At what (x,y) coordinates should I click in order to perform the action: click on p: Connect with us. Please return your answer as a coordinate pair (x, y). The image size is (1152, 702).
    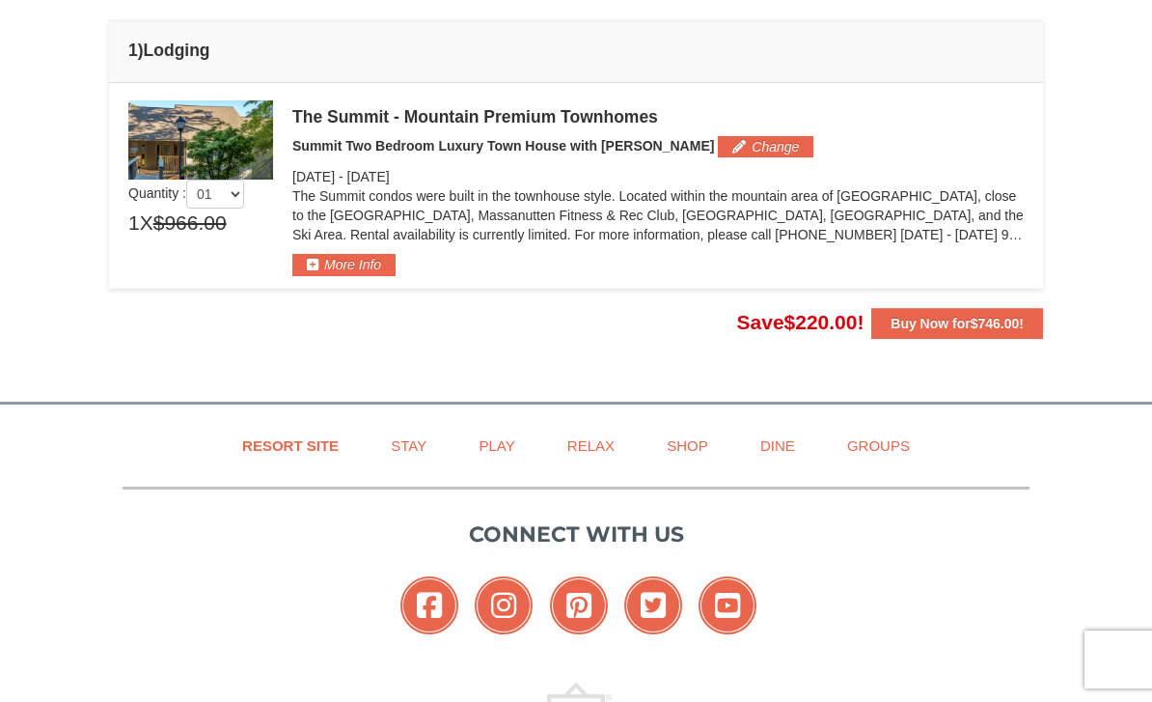
    Looking at the image, I should click on (576, 534).